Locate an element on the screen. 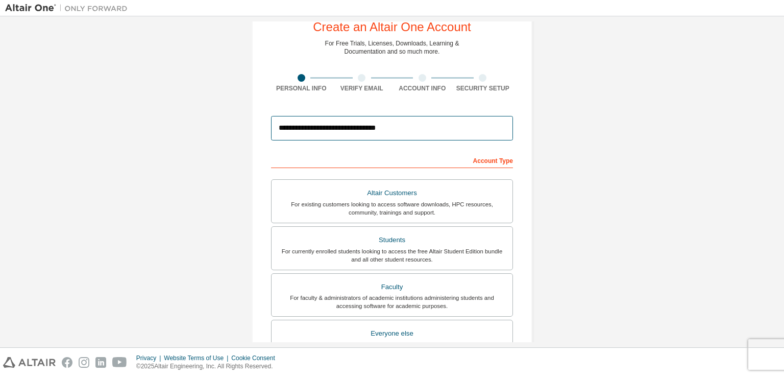 The height and width of the screenshot is (377, 784). p: © 2025 Altair Engineering, Inc. All Rights Reserved. is located at coordinates (209, 366).